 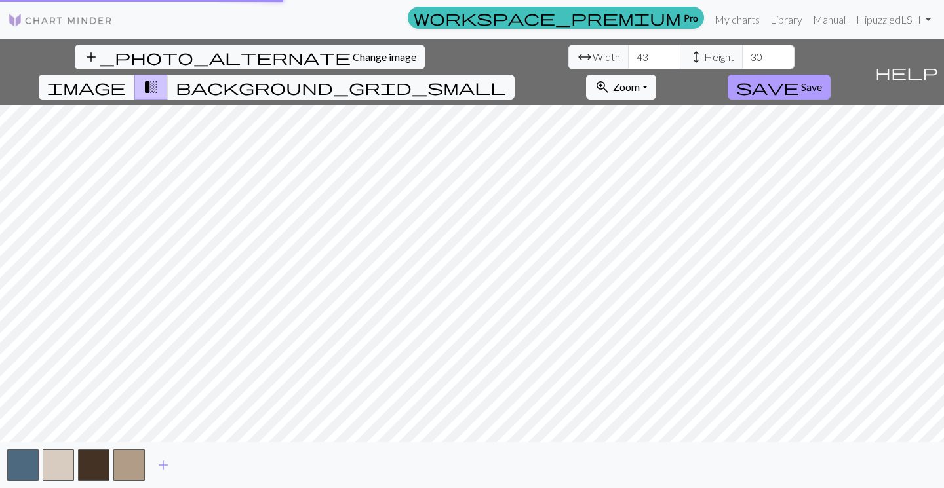 I want to click on span: Save, so click(x=811, y=87).